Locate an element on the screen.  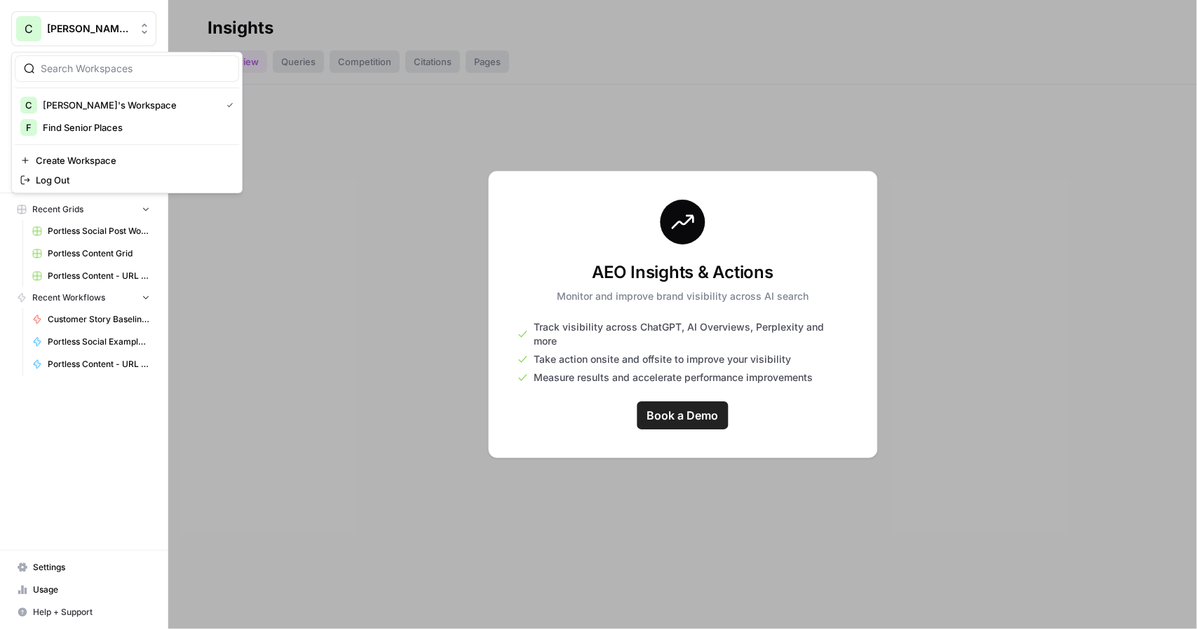
a: Usage is located at coordinates (83, 590).